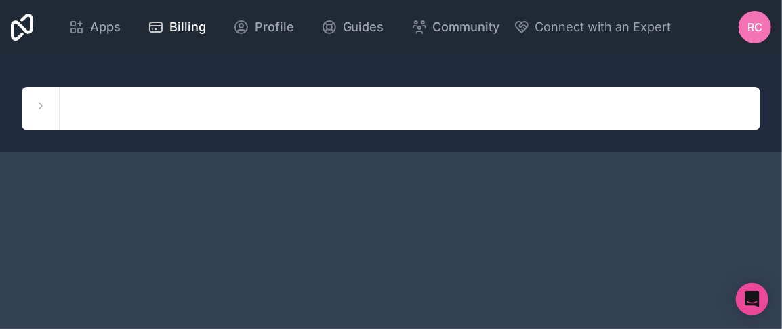 This screenshot has height=329, width=782. I want to click on span: RC, so click(755, 27).